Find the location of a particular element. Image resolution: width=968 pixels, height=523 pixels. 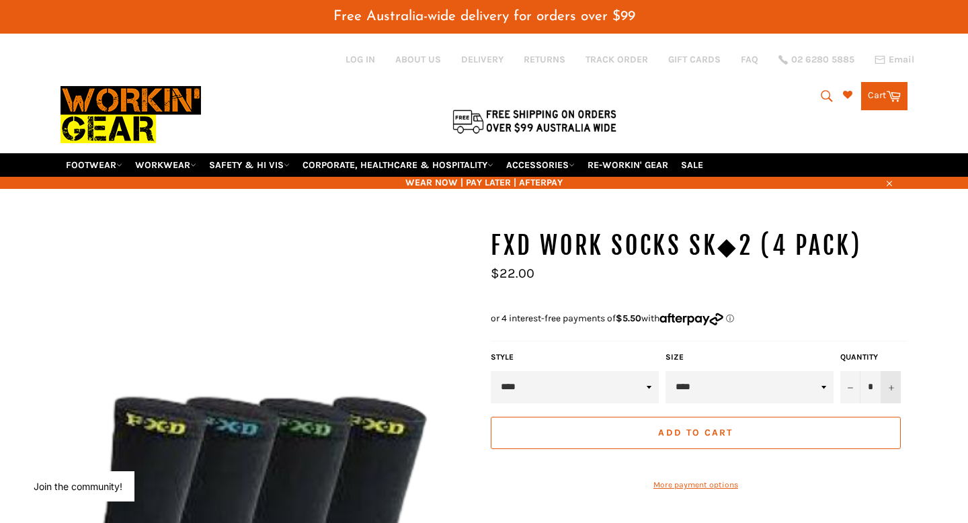

a: RETURNS is located at coordinates (544, 59).